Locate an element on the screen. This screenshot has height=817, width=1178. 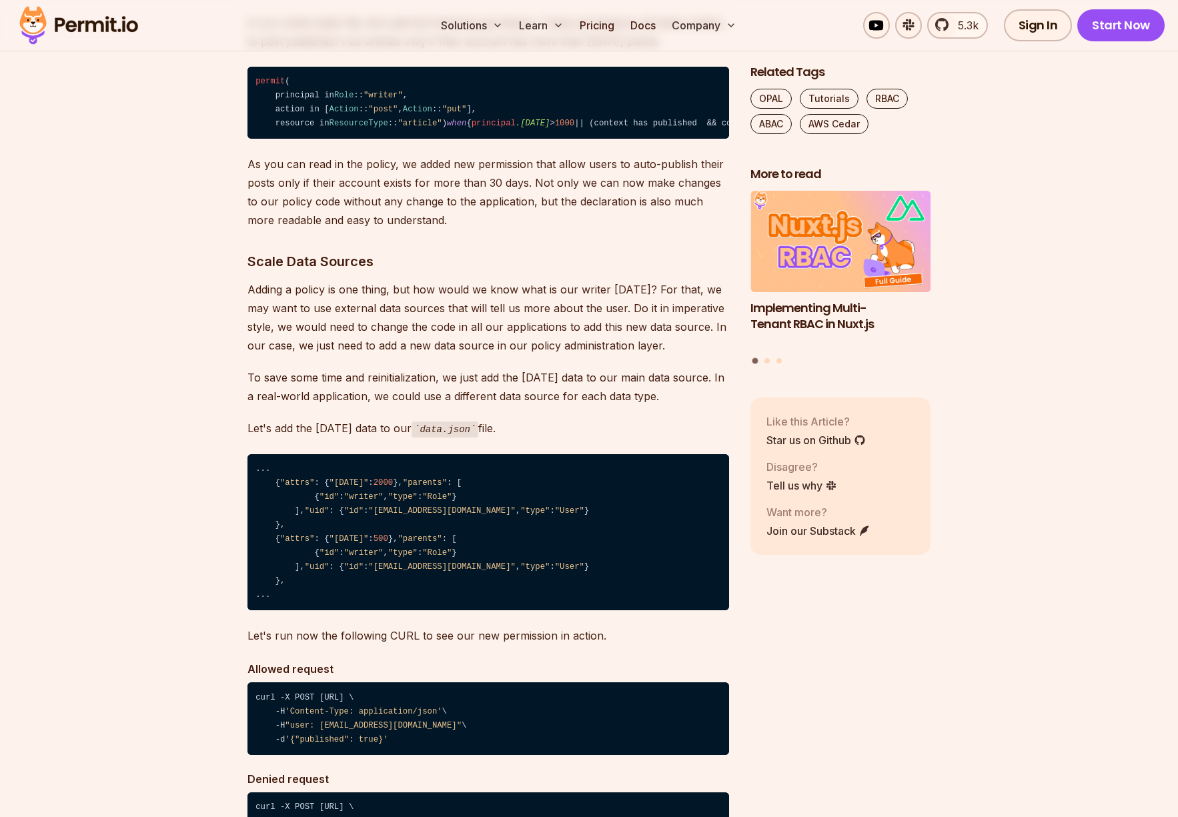
a: Sign In is located at coordinates (1038, 25).